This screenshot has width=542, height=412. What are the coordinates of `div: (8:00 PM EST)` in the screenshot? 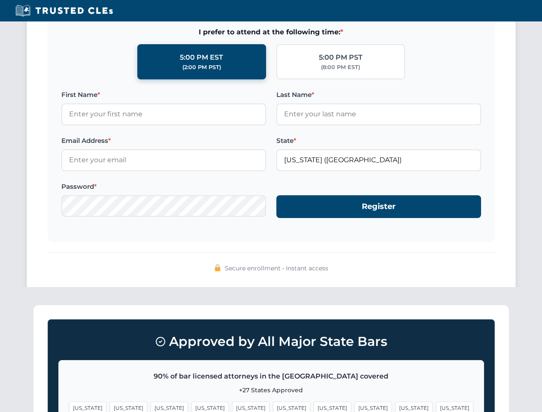 It's located at (340, 67).